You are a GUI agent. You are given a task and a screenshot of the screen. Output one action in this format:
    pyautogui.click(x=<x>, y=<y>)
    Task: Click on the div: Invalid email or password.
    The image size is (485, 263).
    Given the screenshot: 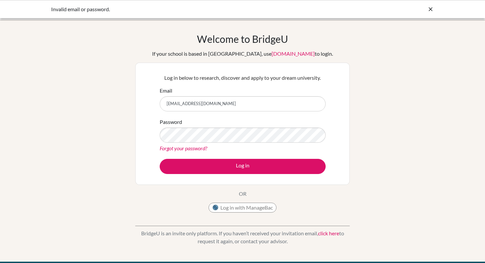 What is the action you would take?
    pyautogui.click(x=193, y=9)
    